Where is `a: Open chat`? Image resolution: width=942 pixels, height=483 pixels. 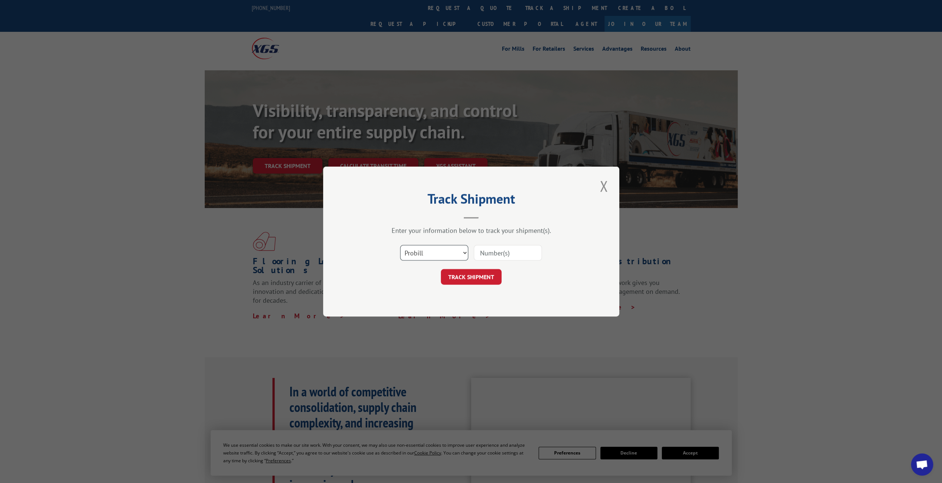 a: Open chat is located at coordinates (922, 464).